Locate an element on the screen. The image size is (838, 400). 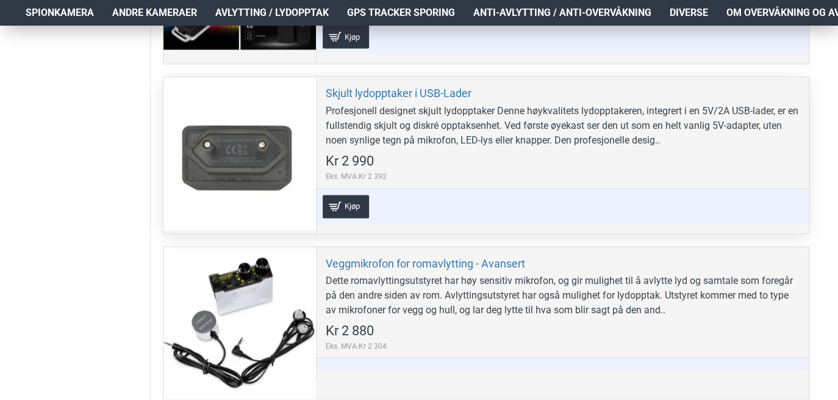
span: Anti-avlytting / Anti-overvåkning is located at coordinates (563, 13).